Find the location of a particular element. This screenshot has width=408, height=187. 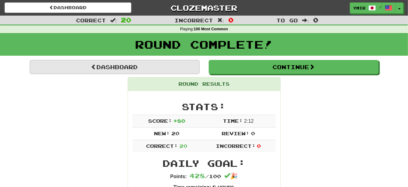

span: / 100 is located at coordinates (205, 176).